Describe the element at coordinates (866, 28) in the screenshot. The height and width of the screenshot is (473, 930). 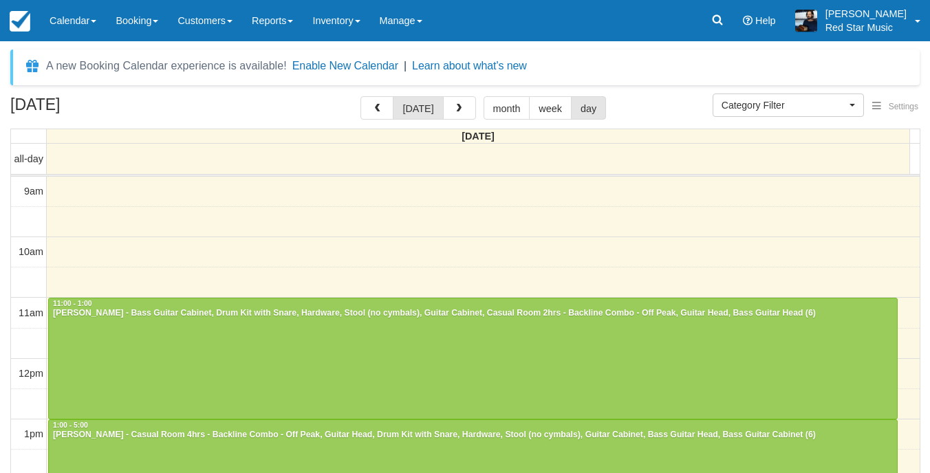
I see `p: Red Star Music` at that location.